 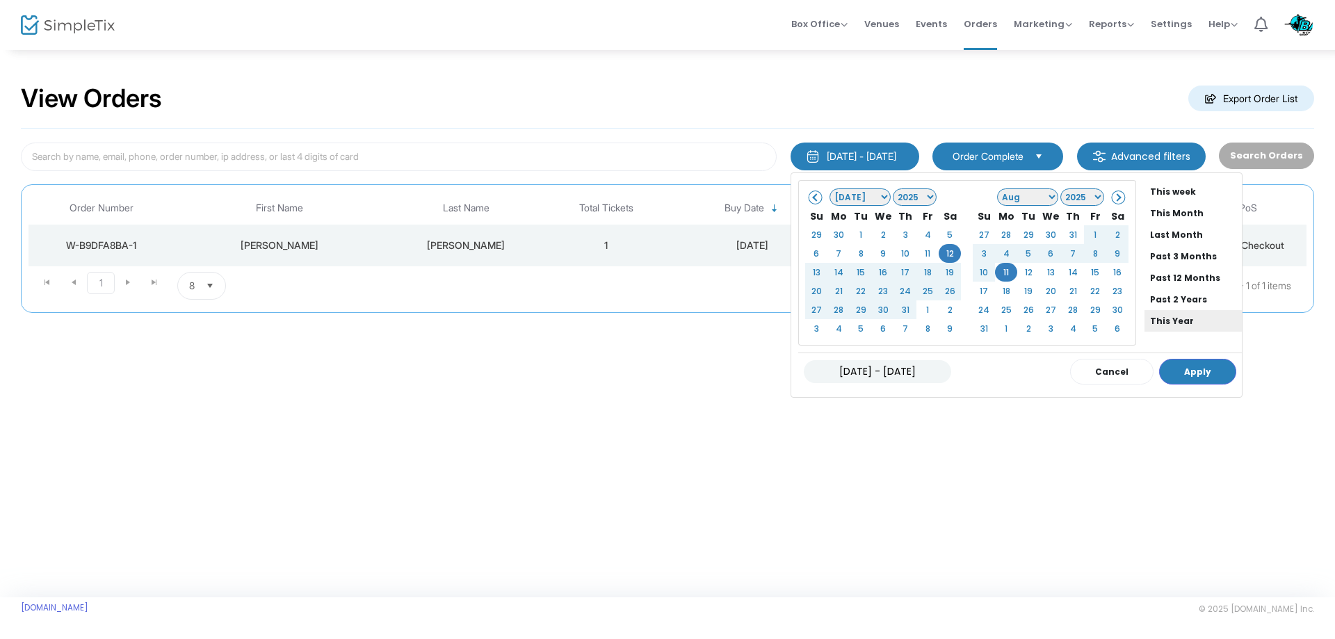 I want to click on th: Mo, so click(x=1006, y=215).